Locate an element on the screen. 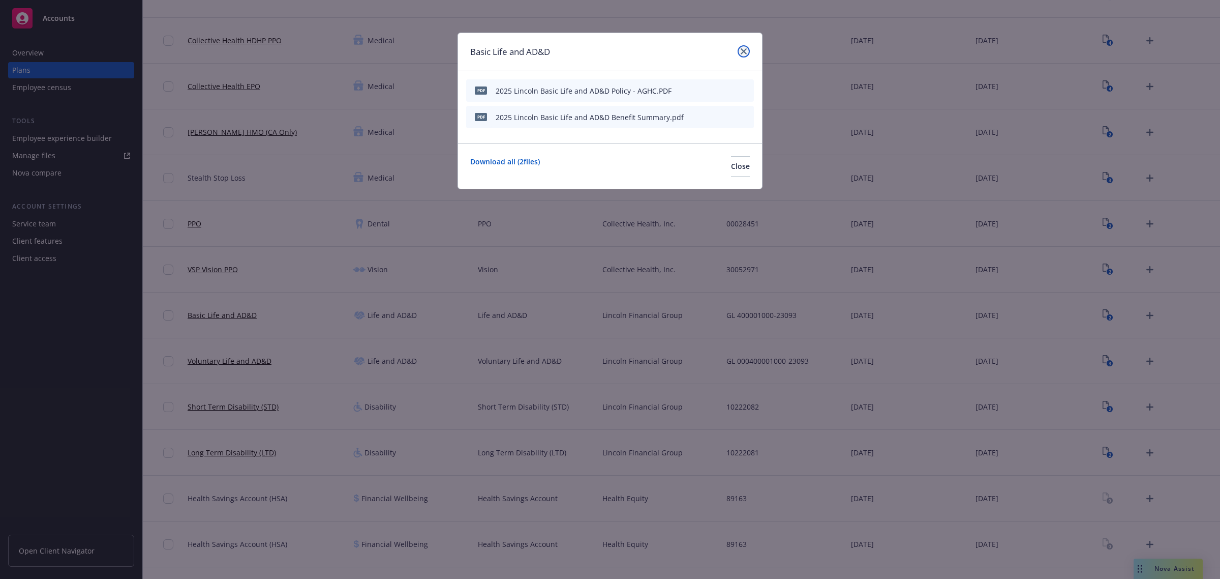 Image resolution: width=1220 pixels, height=579 pixels. span: pdf is located at coordinates (481, 116).